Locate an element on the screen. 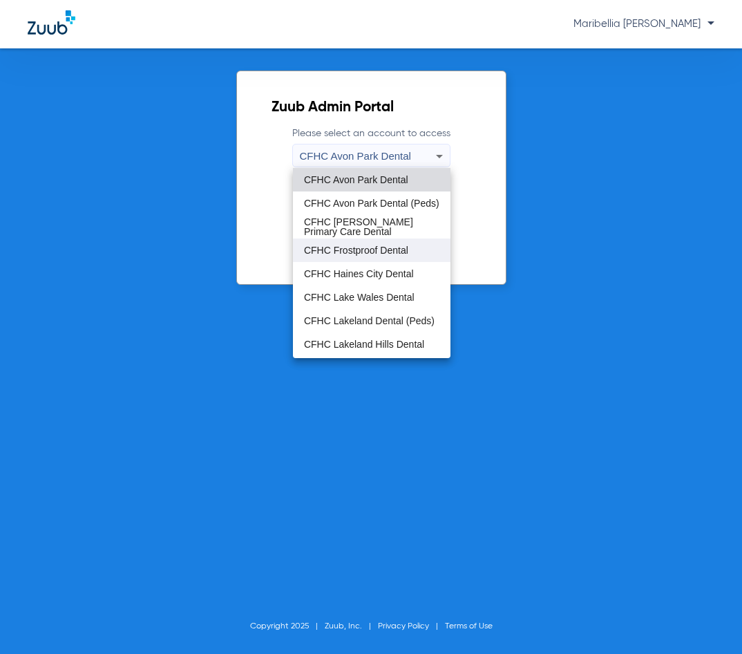  span: CFHC Lakeland Dental (Peds) is located at coordinates (369, 321).